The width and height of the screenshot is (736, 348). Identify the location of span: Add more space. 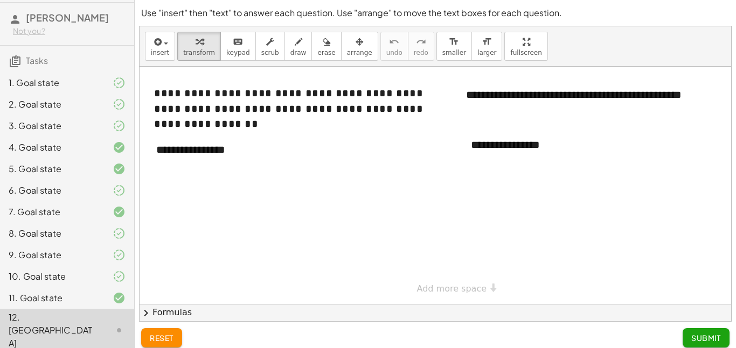
(452, 289).